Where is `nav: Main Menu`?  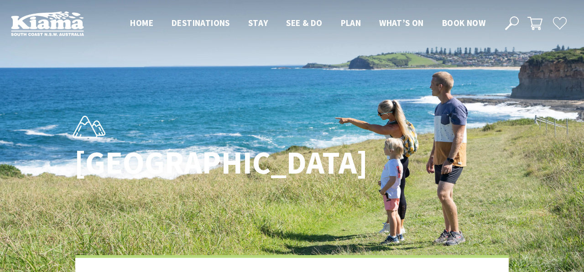
nav: Main Menu is located at coordinates (307, 23).